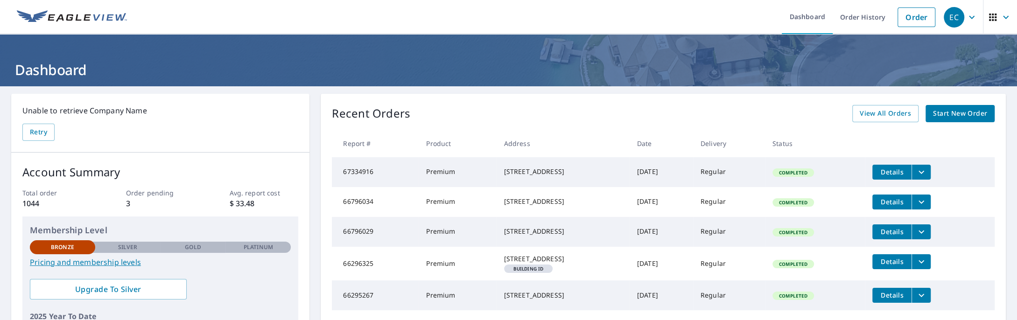 The image size is (1017, 320). What do you see at coordinates (193, 247) in the screenshot?
I see `p: Gold` at bounding box center [193, 247].